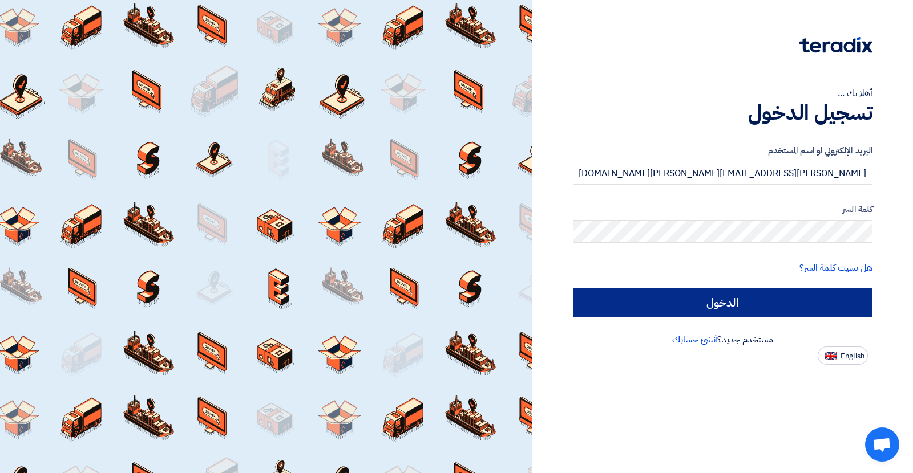 The width and height of the screenshot is (913, 473). What do you see at coordinates (722, 173) in the screenshot?
I see `input: أدخل بريد العمل الإلكتروني او اسم المستخدم الخاص بك ...` at bounding box center [722, 173].